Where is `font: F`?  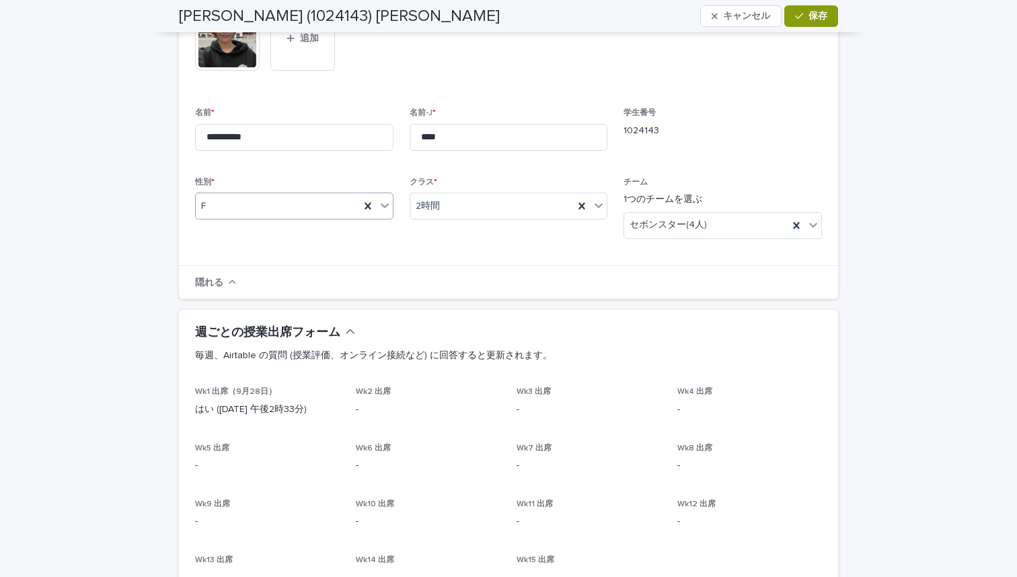
font: F is located at coordinates (203, 206).